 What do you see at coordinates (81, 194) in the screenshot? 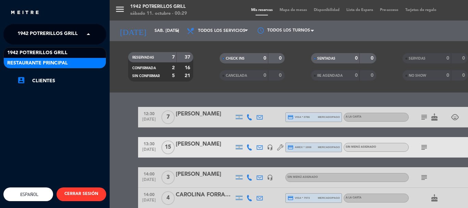
I see `button: CERRAR SESIÓN` at bounding box center [81, 194].